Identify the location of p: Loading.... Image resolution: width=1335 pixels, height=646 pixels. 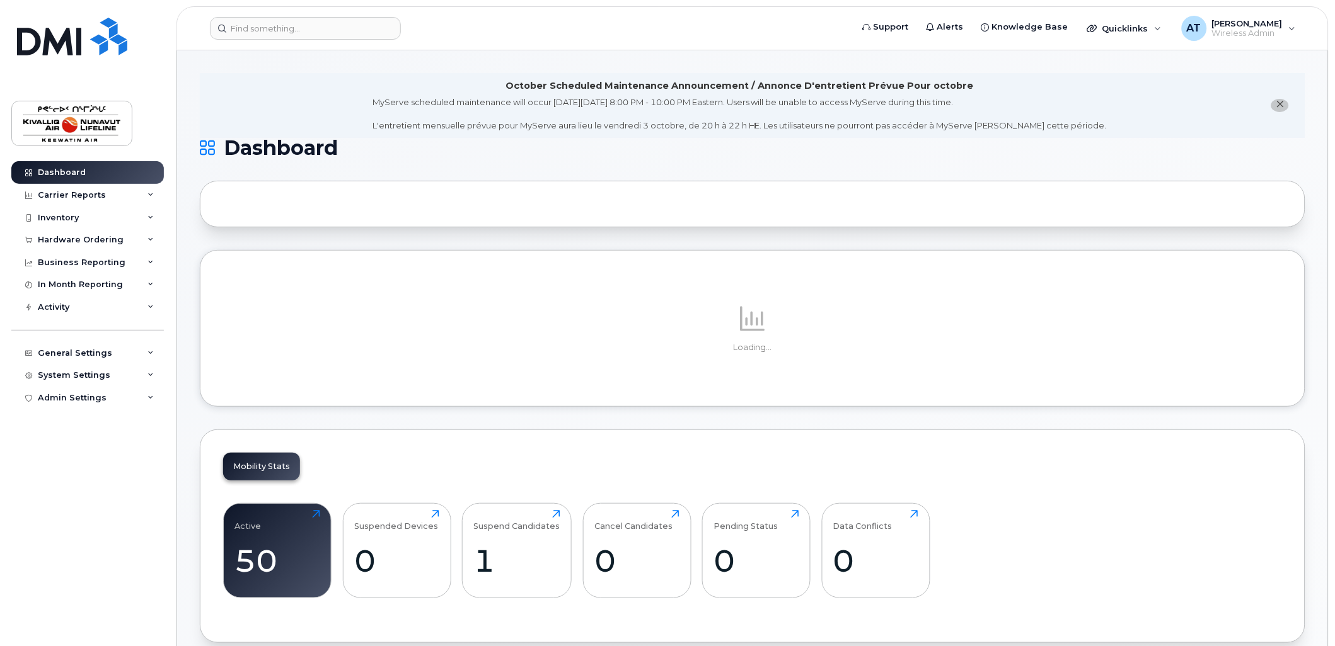
(752, 348).